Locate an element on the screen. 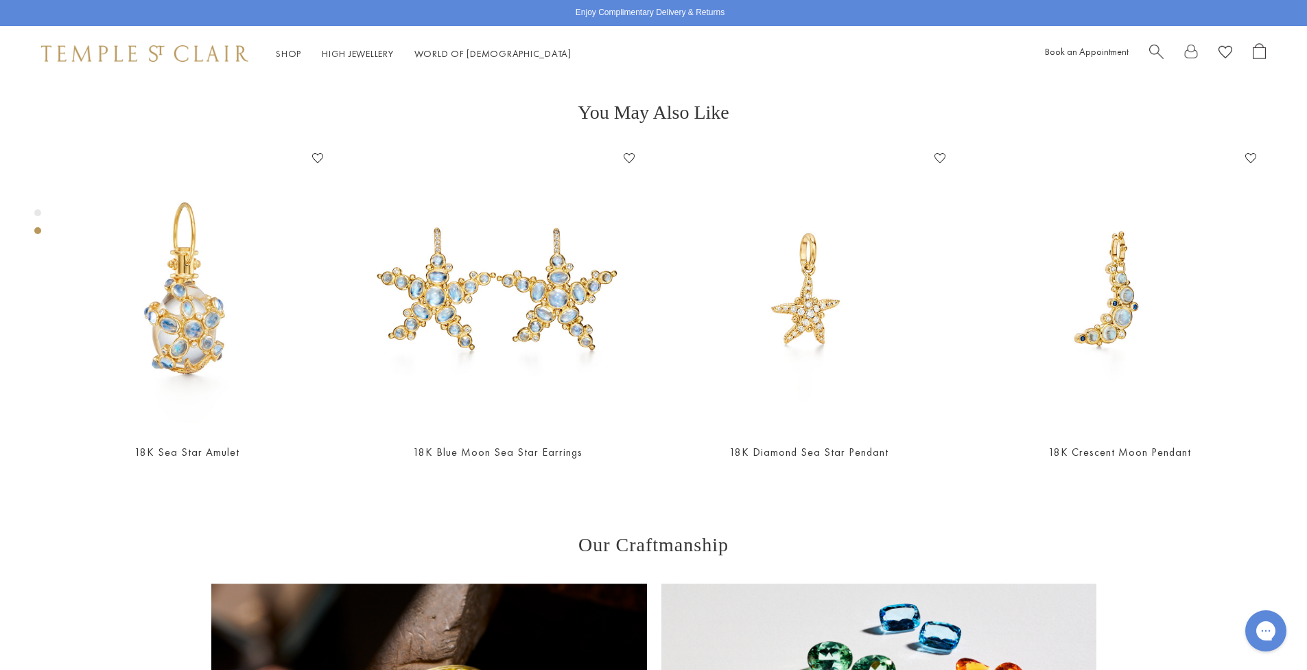  img: P54126-E18BMSEA is located at coordinates (187, 289).